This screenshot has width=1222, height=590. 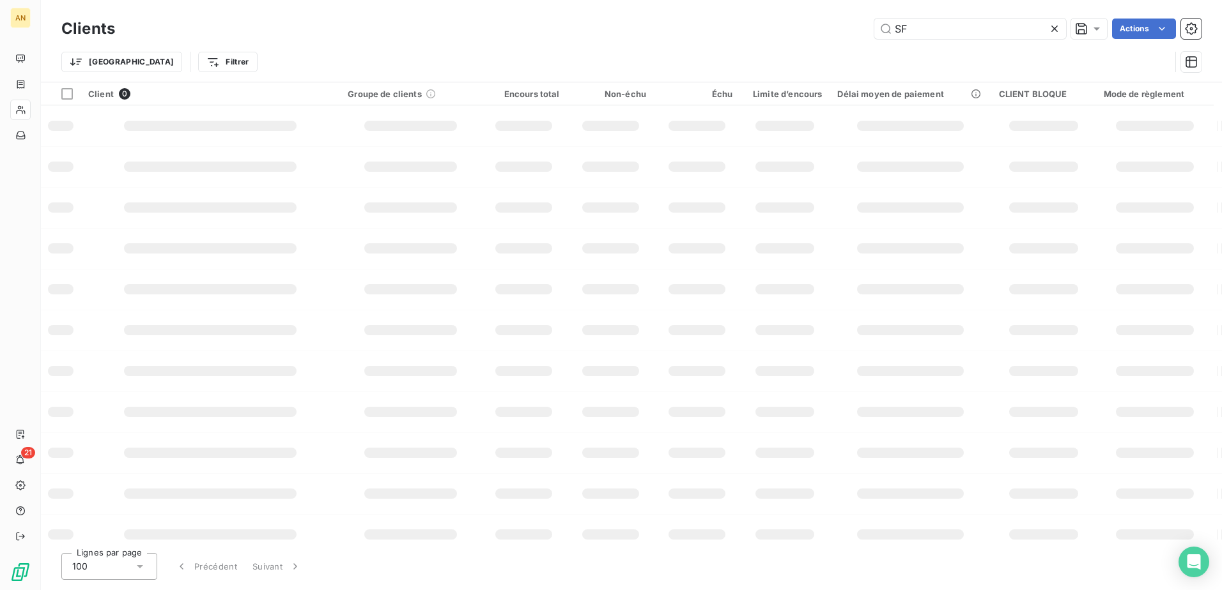 I want to click on span: Client, so click(x=101, y=94).